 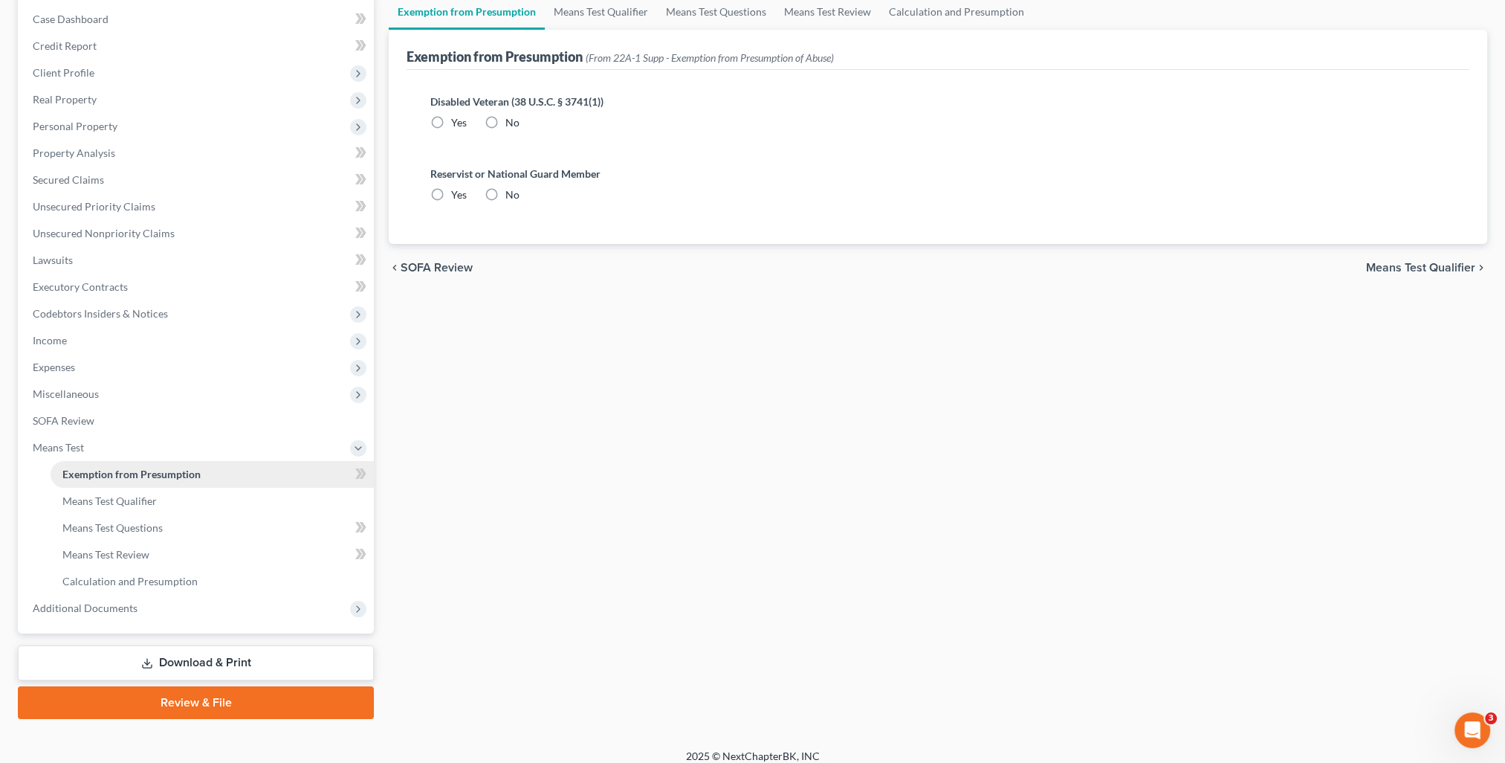 I want to click on label: Reservist or National Guard Member, so click(x=938, y=173).